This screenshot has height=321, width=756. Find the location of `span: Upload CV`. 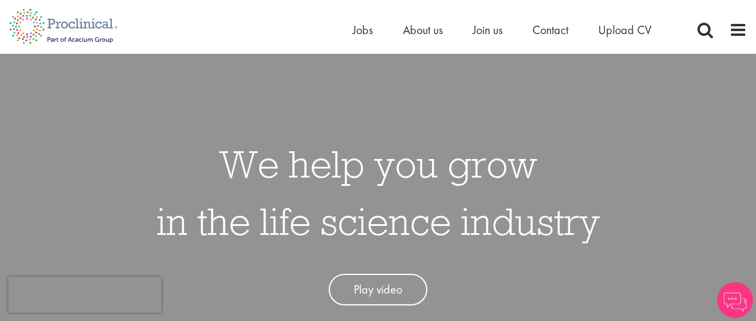

span: Upload CV is located at coordinates (625, 30).